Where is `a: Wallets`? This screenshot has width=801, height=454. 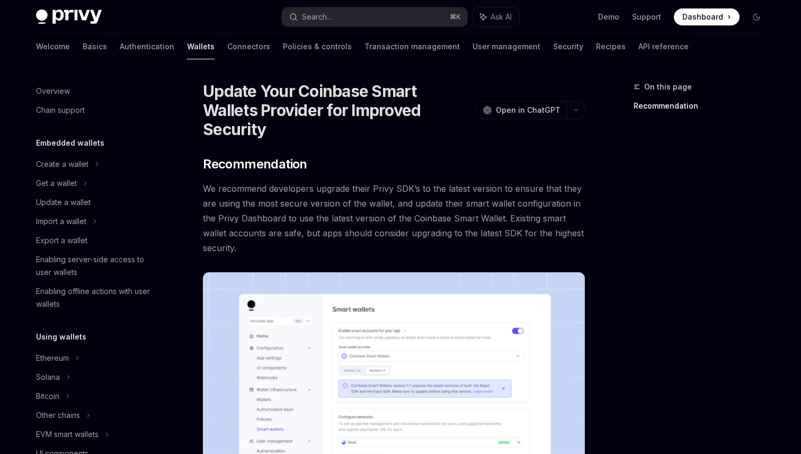
a: Wallets is located at coordinates (201, 47).